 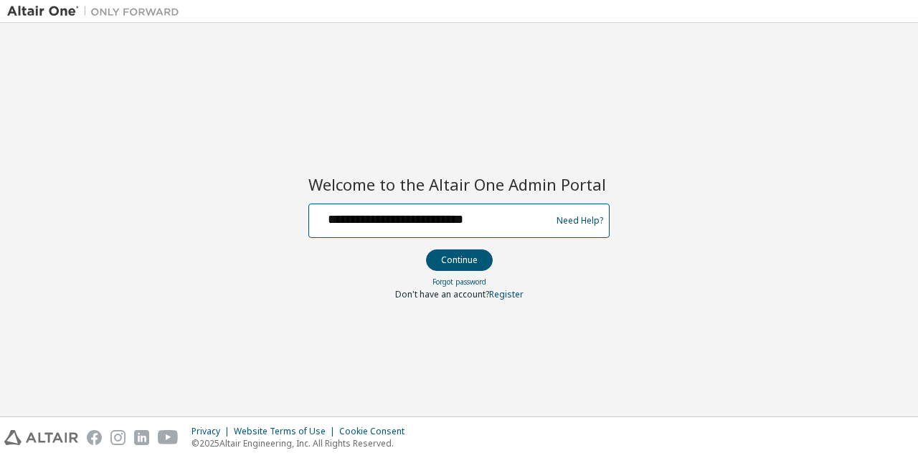 I want to click on div: Website Terms of Use, so click(x=286, y=432).